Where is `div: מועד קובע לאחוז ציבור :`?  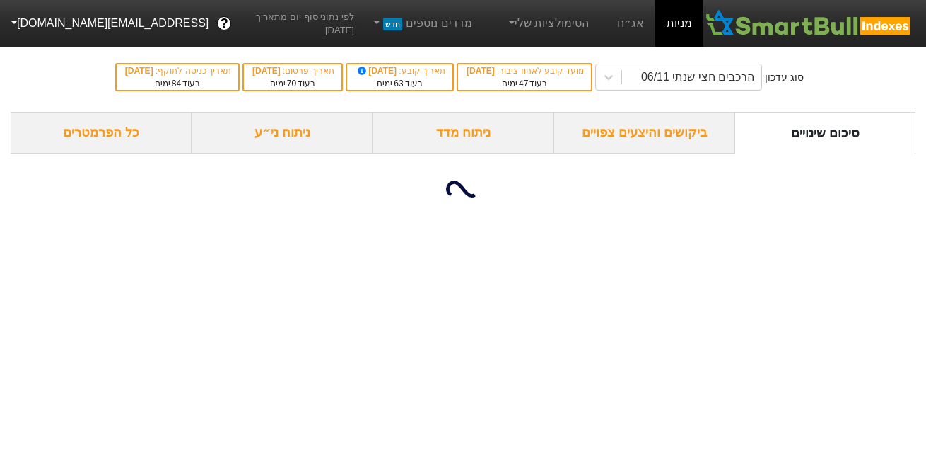 div: מועד קובע לאחוז ציבור : is located at coordinates (525, 71).